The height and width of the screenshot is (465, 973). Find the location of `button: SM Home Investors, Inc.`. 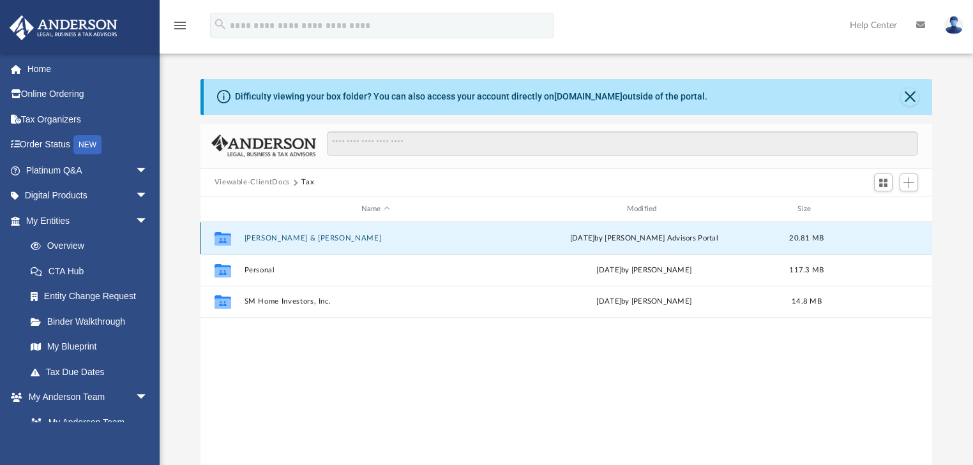

button: SM Home Investors, Inc. is located at coordinates (375, 302).